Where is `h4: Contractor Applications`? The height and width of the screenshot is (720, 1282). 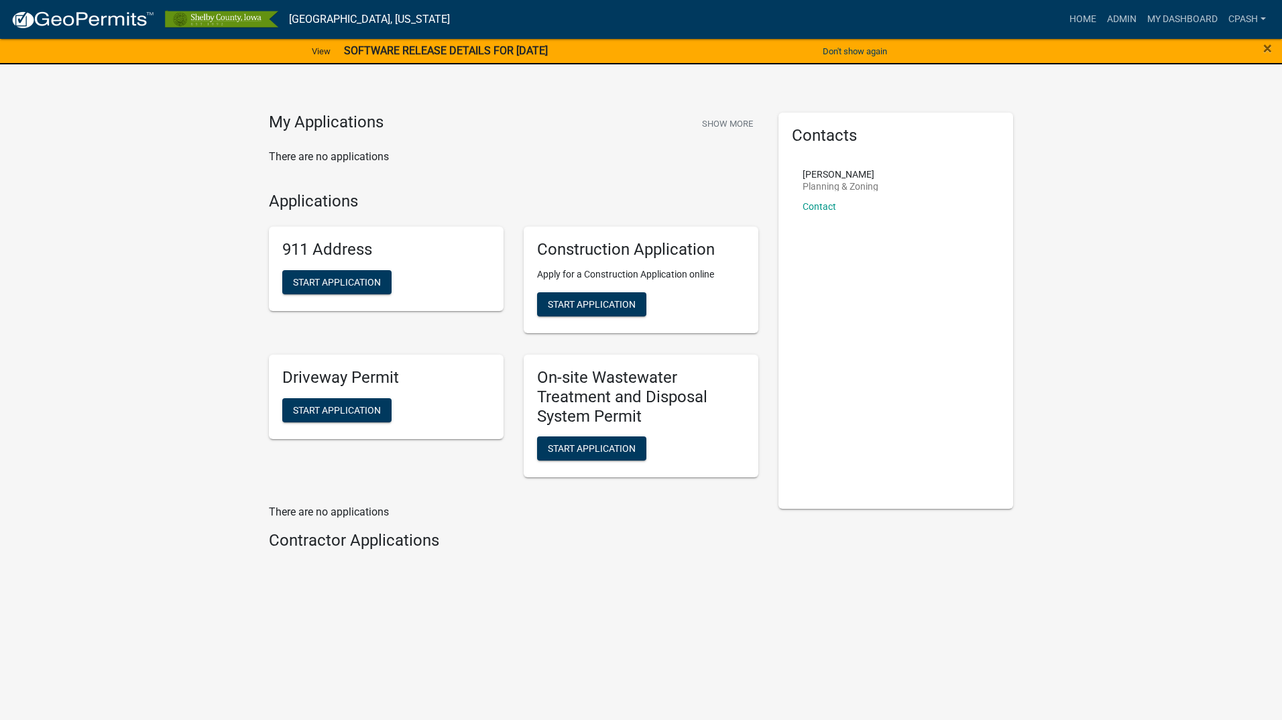
h4: Contractor Applications is located at coordinates (514, 540).